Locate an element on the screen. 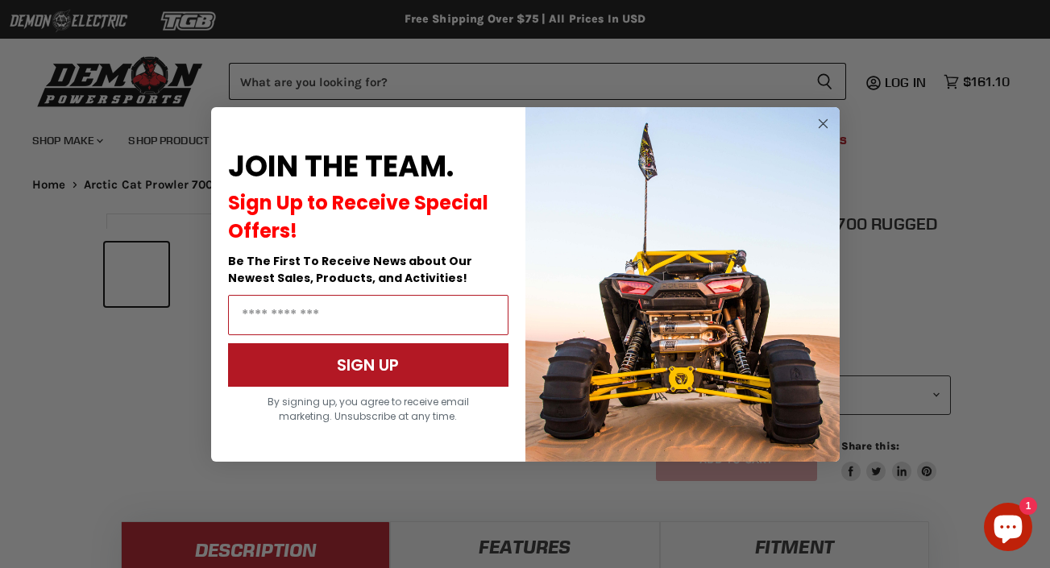  input: Email Address is located at coordinates (368, 315).